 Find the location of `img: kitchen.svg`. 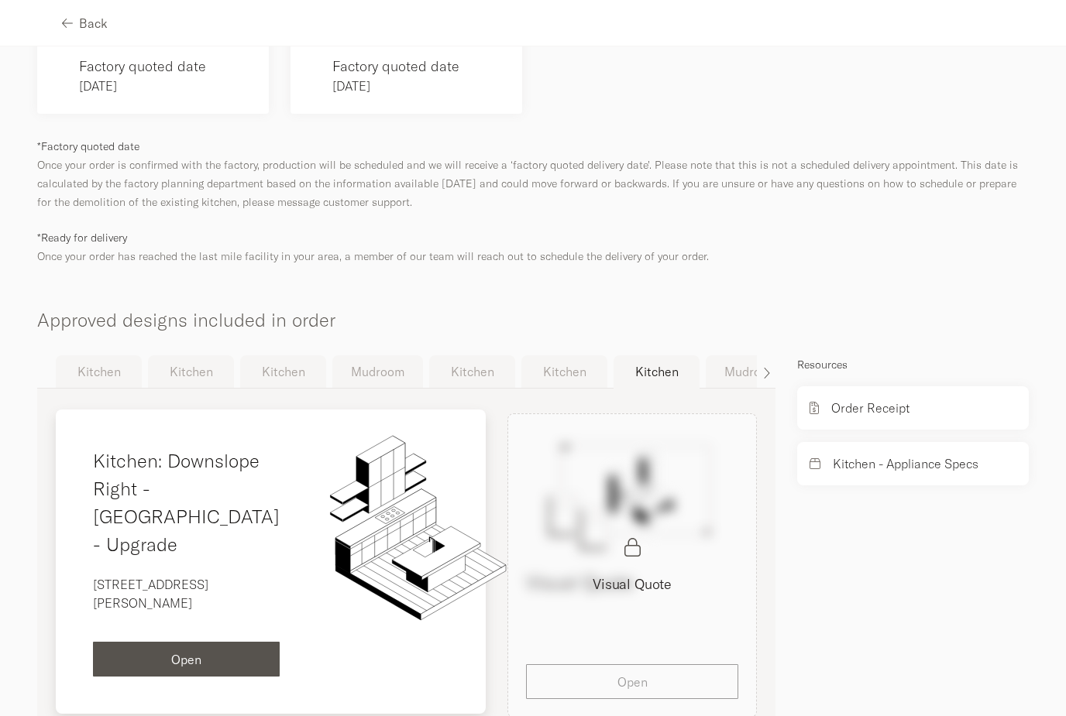

img: kitchen.svg is located at coordinates (415, 527).